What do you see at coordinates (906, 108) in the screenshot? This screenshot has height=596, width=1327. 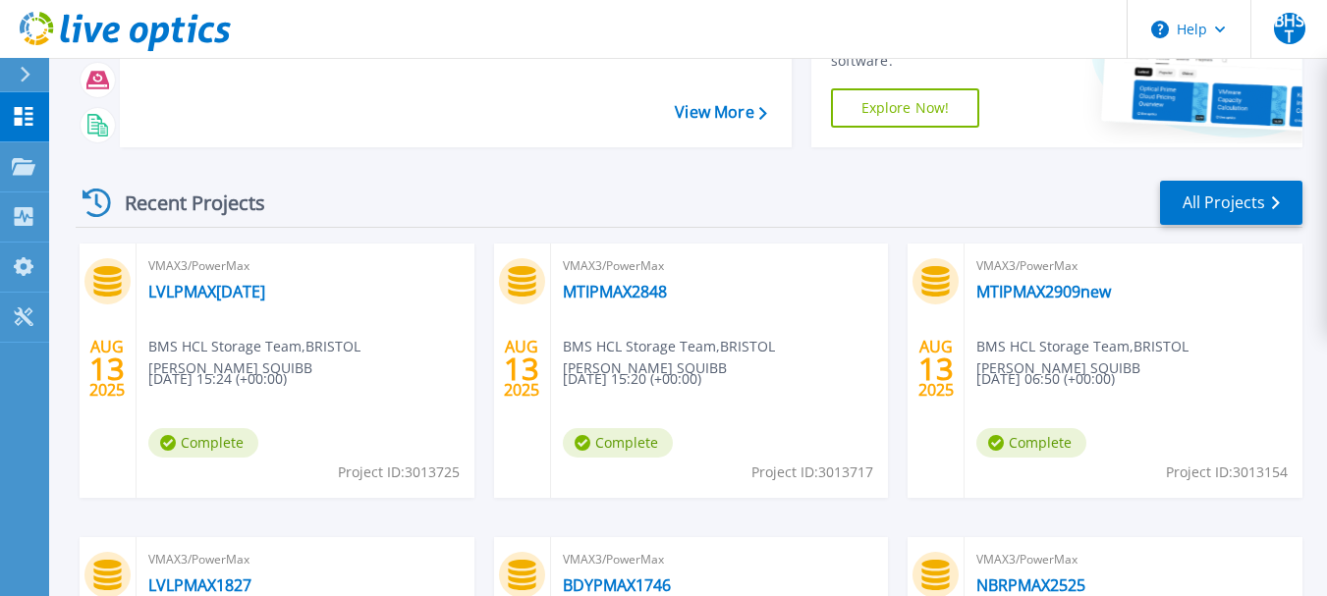 I see `a: Explore Now!` at bounding box center [906, 108].